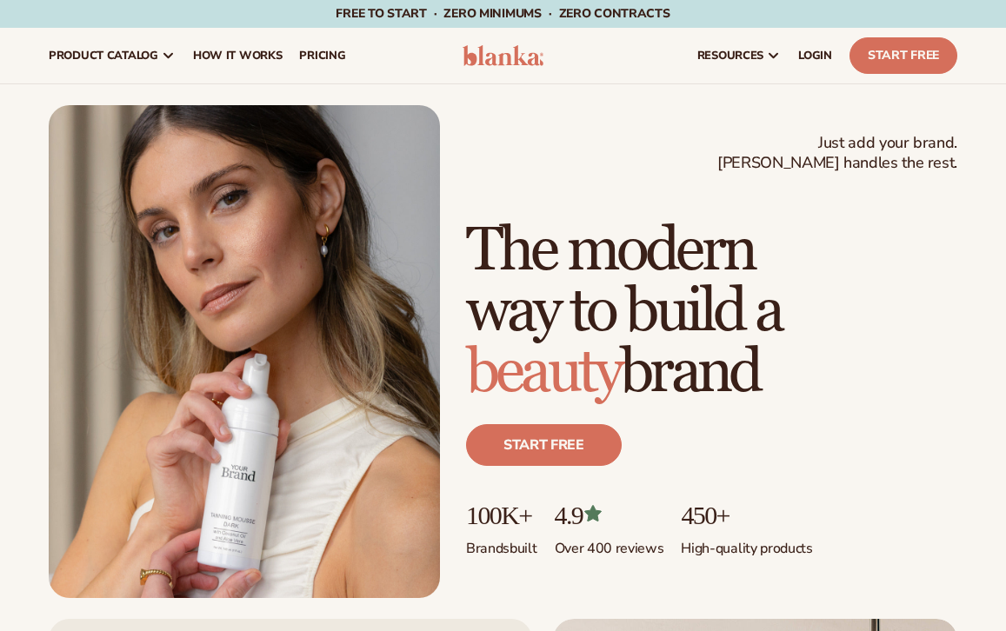  I want to click on a: product catalog, so click(112, 56).